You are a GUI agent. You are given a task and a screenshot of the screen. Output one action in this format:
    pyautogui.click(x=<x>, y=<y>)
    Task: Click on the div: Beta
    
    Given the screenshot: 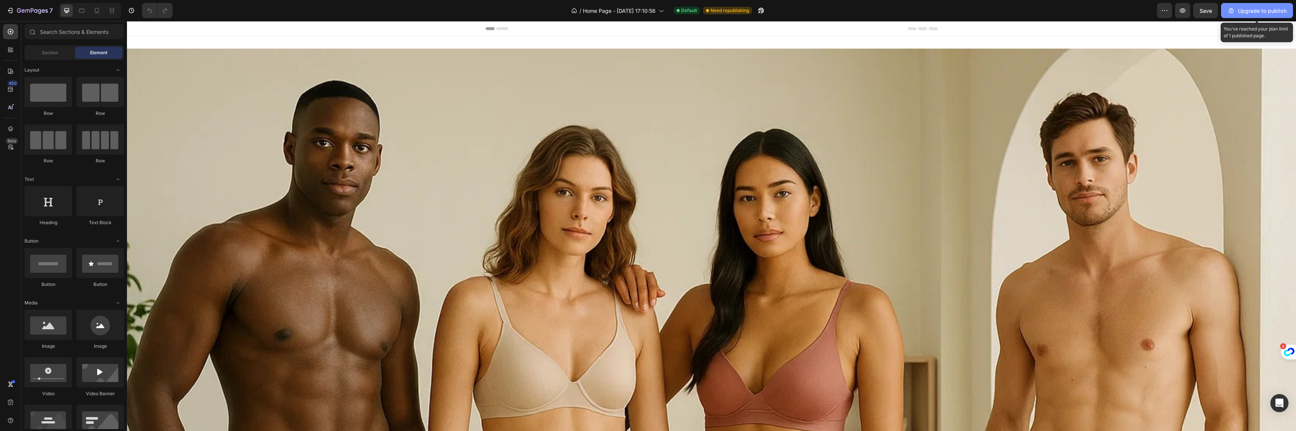 What is the action you would take?
    pyautogui.click(x=12, y=141)
    